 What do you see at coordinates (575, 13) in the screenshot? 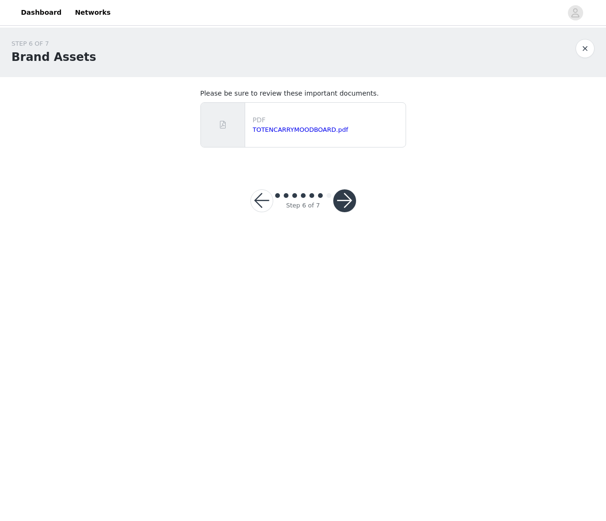
I see `div: avatar` at bounding box center [575, 13].